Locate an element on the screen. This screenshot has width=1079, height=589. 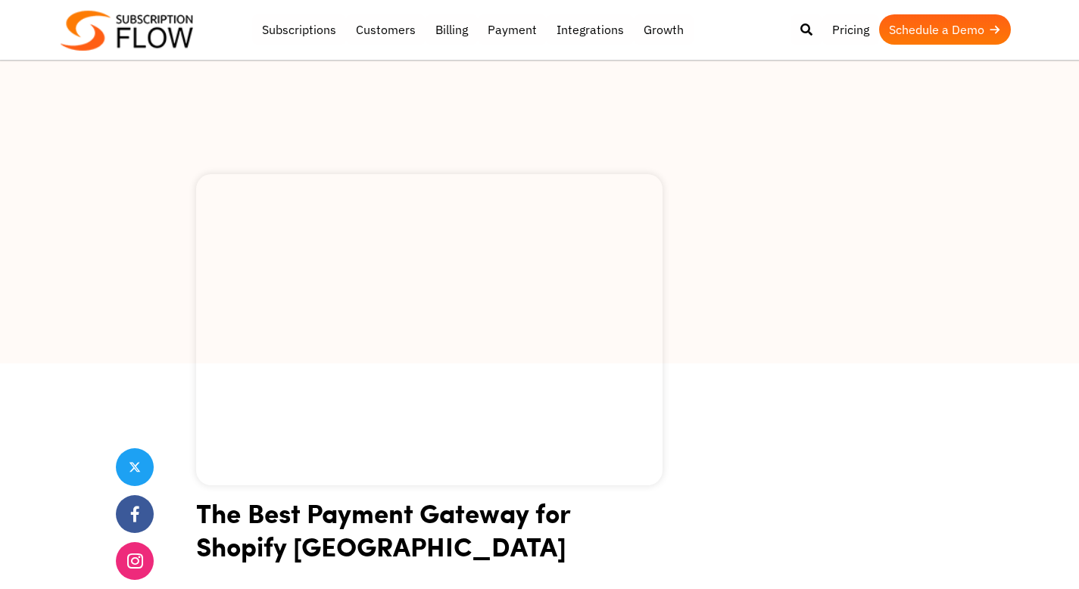
a: Billing is located at coordinates (451, 30).